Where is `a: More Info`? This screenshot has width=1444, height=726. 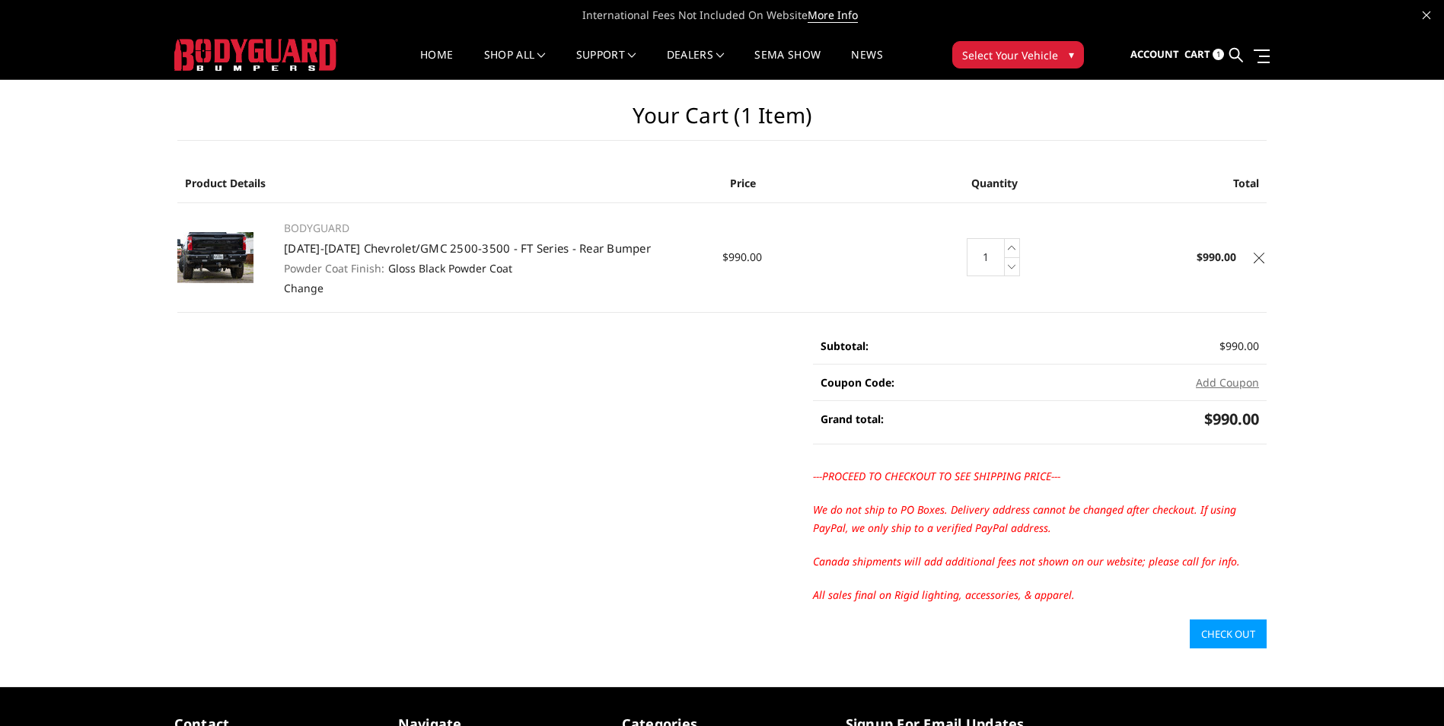 a: More Info is located at coordinates (833, 15).